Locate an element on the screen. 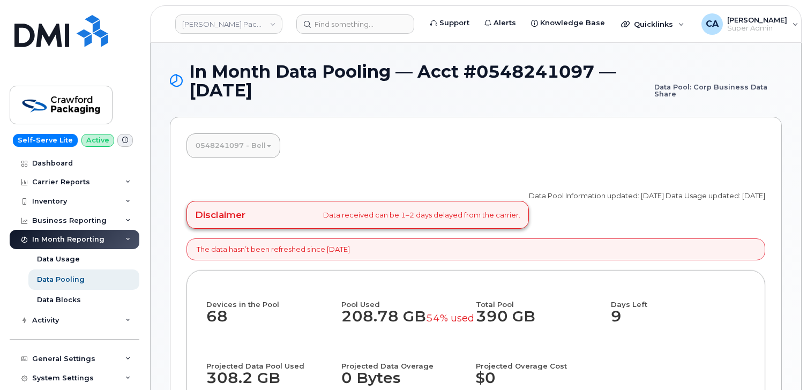 The image size is (807, 390). small: 54% used is located at coordinates (450, 318).